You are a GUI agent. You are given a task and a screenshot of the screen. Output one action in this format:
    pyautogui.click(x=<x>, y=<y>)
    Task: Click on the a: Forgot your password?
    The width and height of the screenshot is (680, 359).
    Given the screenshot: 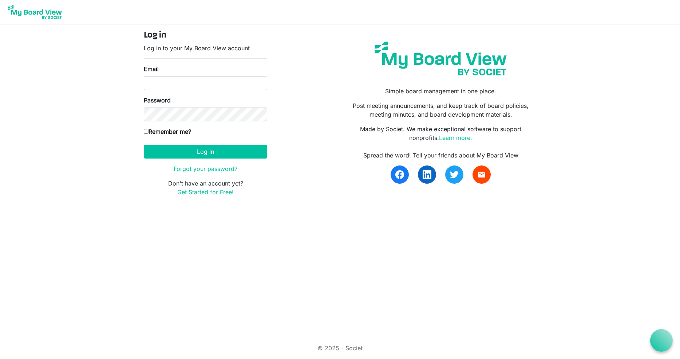 What is the action you would take?
    pyautogui.click(x=205, y=169)
    